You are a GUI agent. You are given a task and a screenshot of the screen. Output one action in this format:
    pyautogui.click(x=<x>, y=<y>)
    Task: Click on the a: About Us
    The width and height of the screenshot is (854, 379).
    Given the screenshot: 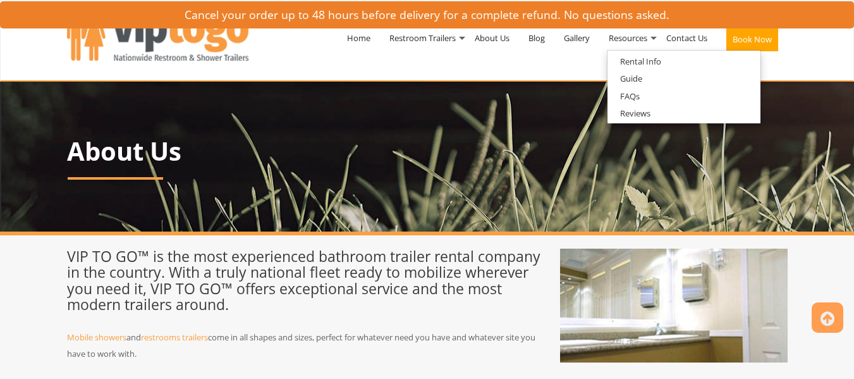 What is the action you would take?
    pyautogui.click(x=492, y=38)
    